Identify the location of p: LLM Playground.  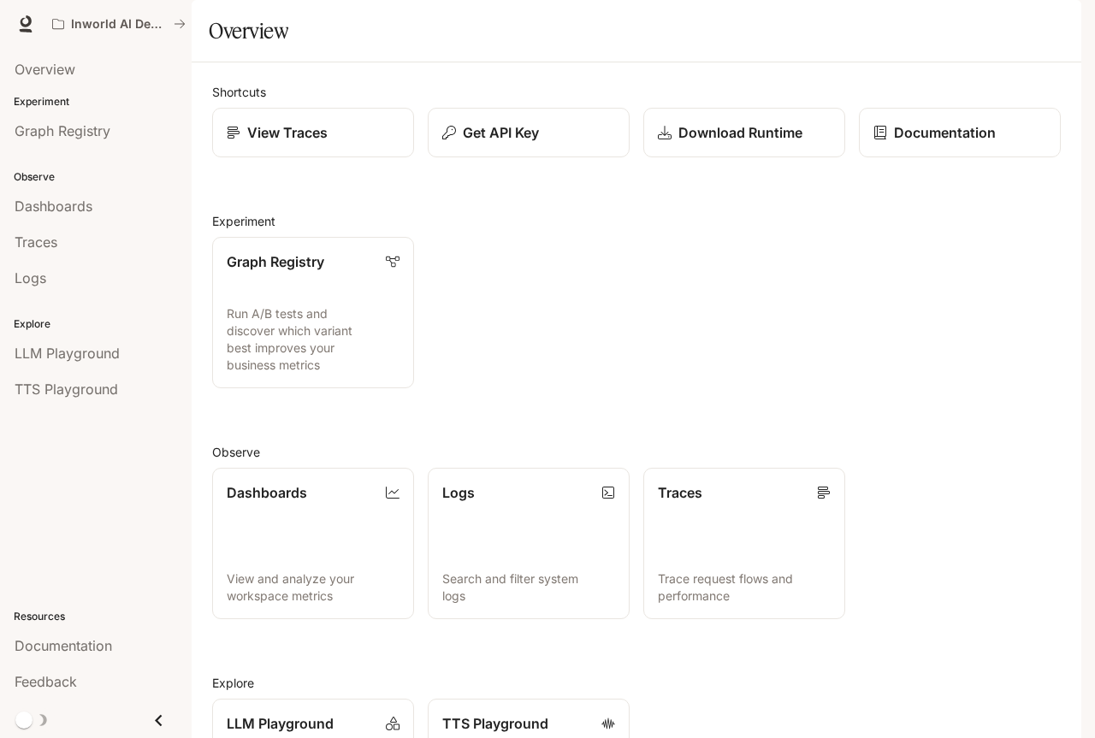
(280, 724).